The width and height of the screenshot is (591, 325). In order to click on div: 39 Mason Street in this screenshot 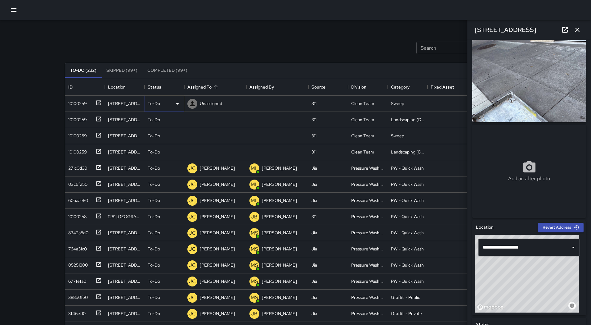, I will do `click(125, 168)`.